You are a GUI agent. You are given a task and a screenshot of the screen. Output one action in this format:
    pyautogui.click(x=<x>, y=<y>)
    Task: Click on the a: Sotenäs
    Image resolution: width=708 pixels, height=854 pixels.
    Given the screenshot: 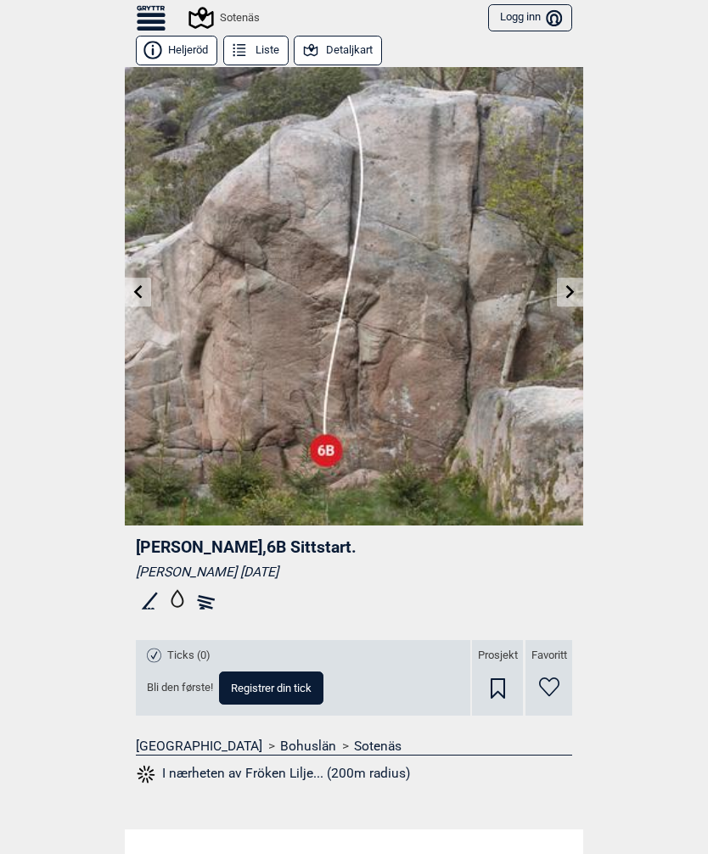 What is the action you would take?
    pyautogui.click(x=378, y=746)
    